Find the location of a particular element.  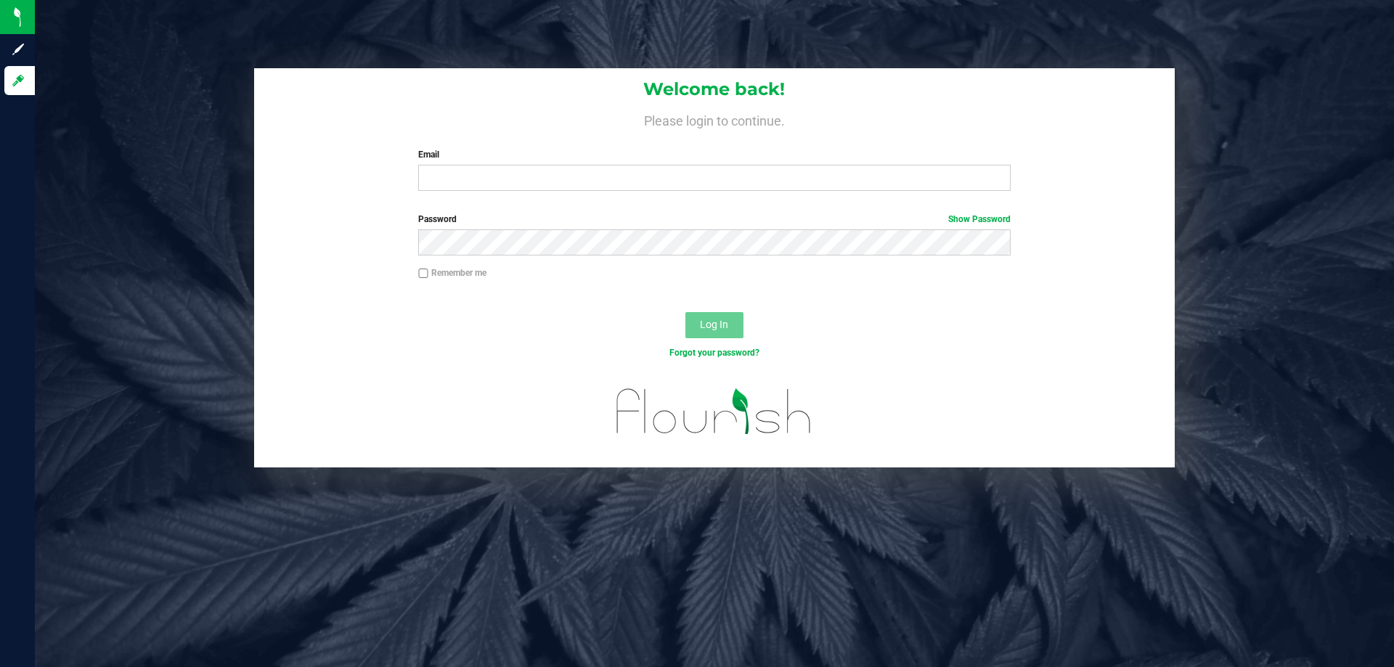

span: Password is located at coordinates (437, 219).